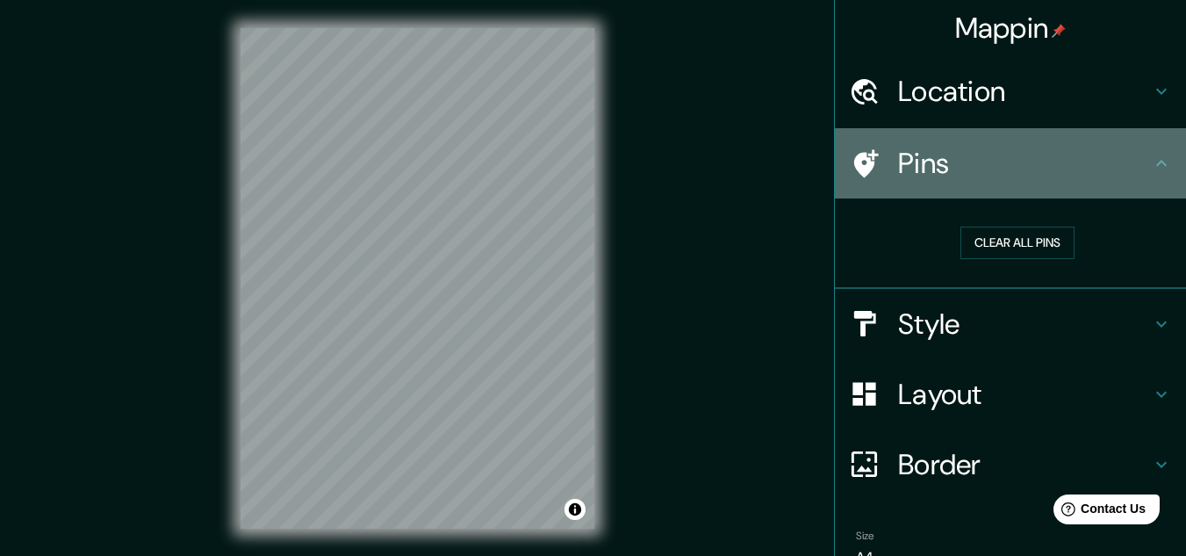 The image size is (1186, 556). What do you see at coordinates (1011, 394) in the screenshot?
I see `div: Layout` at bounding box center [1011, 394].